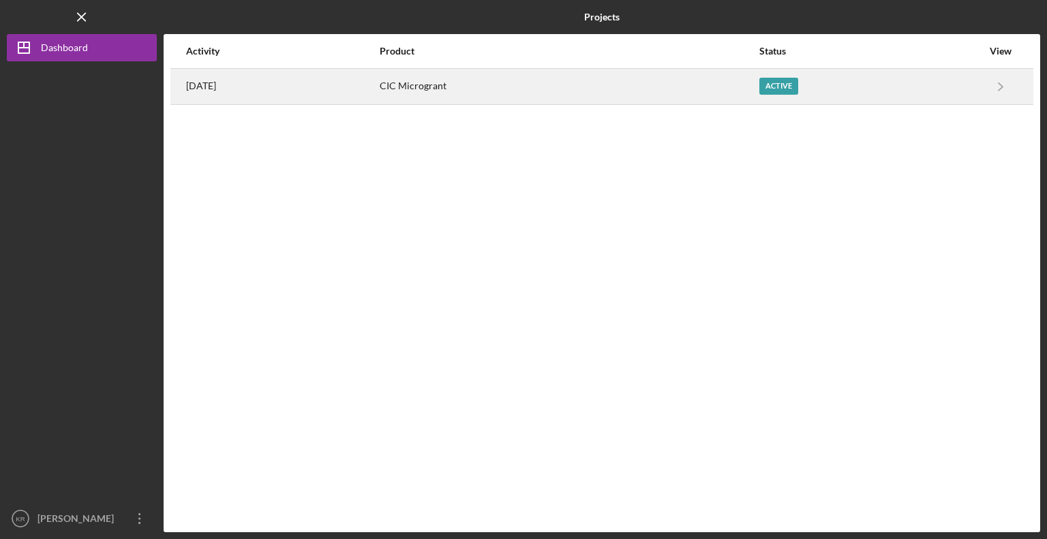 The width and height of the screenshot is (1047, 539). I want to click on button: Dashboard, so click(82, 48).